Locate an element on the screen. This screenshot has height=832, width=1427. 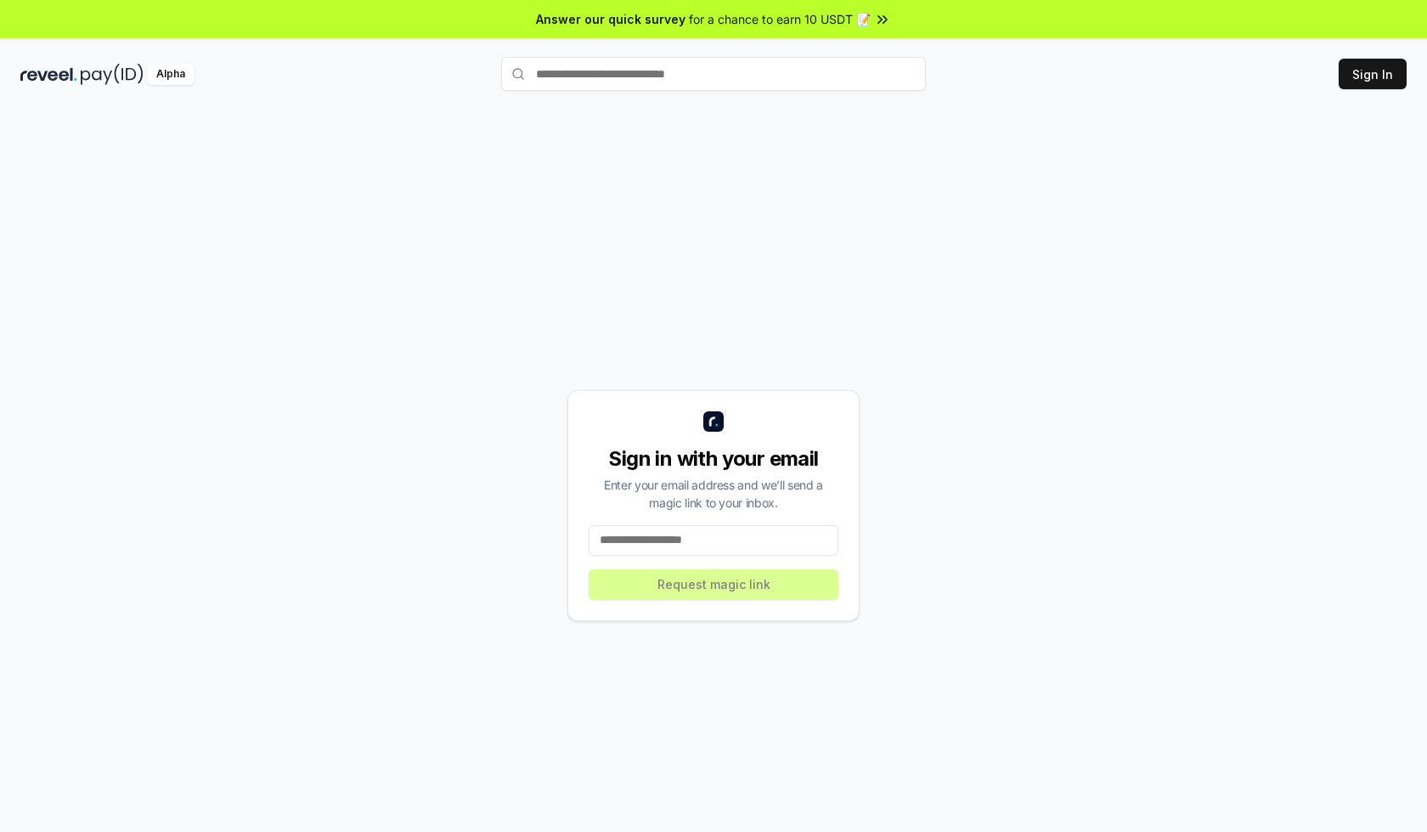
div: Alpha is located at coordinates (171, 74).